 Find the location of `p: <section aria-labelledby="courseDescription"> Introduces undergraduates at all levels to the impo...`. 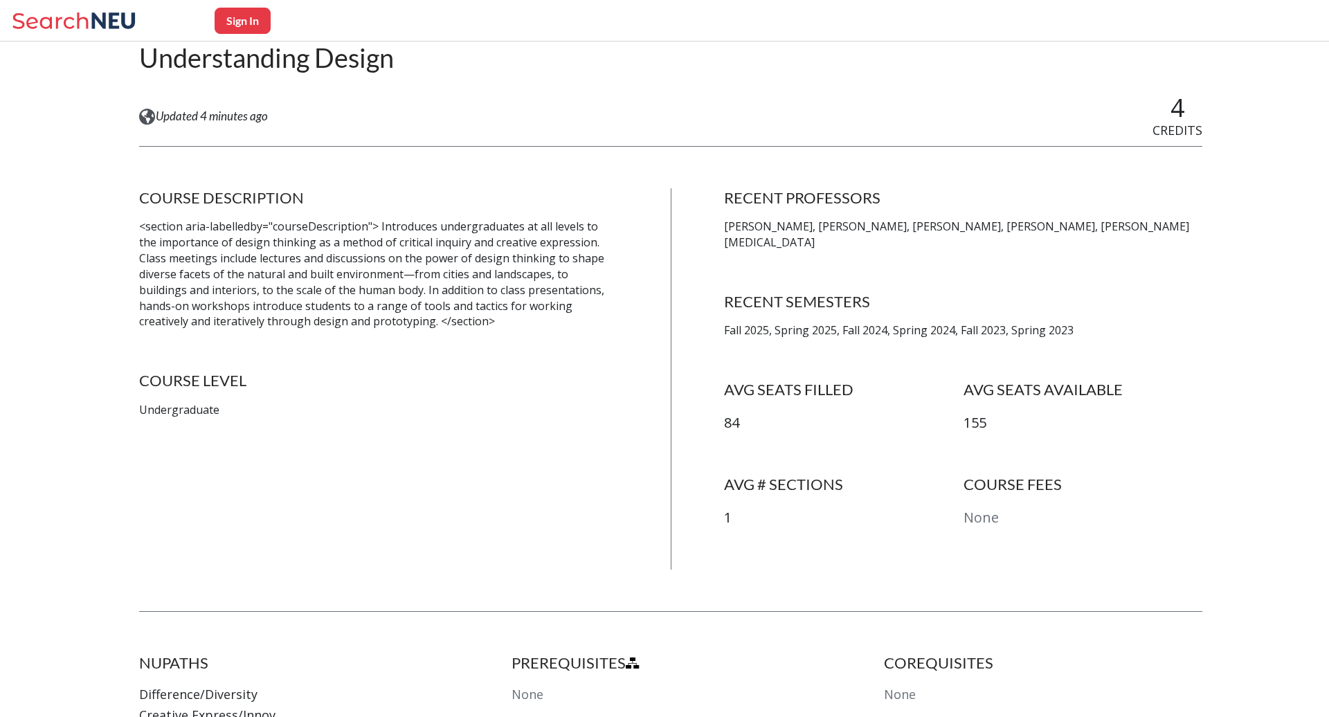

p: <section aria-labelledby="courseDescription"> Introduces undergraduates at all levels to the impo... is located at coordinates (378, 274).